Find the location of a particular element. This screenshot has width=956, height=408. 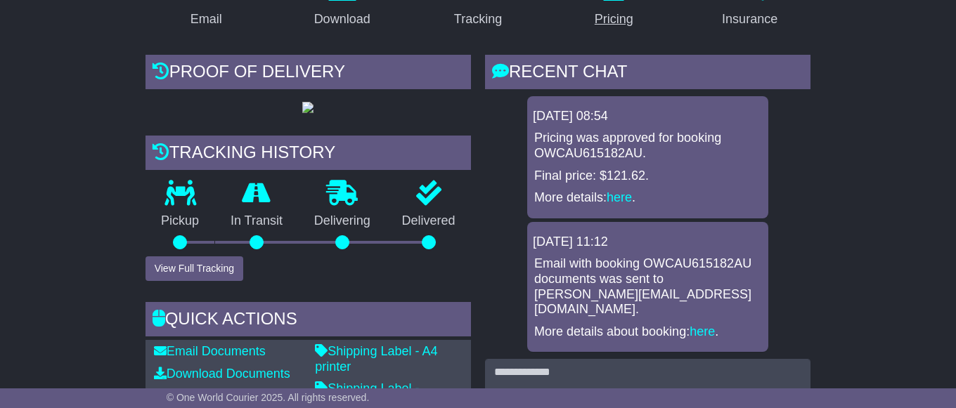

a: Download Documents is located at coordinates (222, 374).